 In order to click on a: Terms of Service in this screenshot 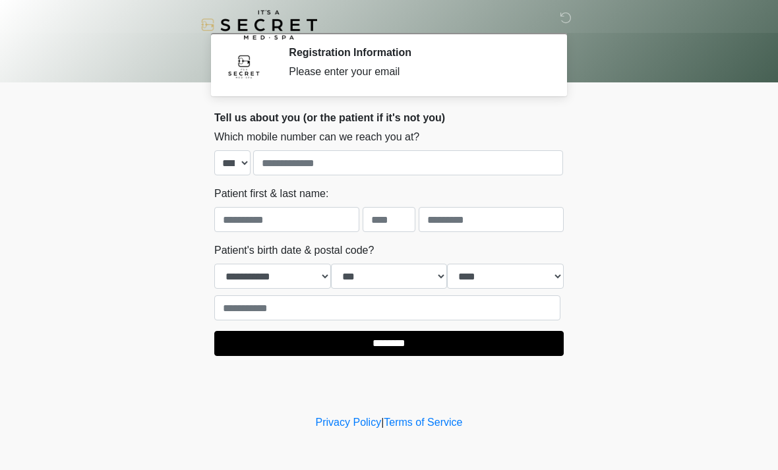, I will do `click(422, 422)`.